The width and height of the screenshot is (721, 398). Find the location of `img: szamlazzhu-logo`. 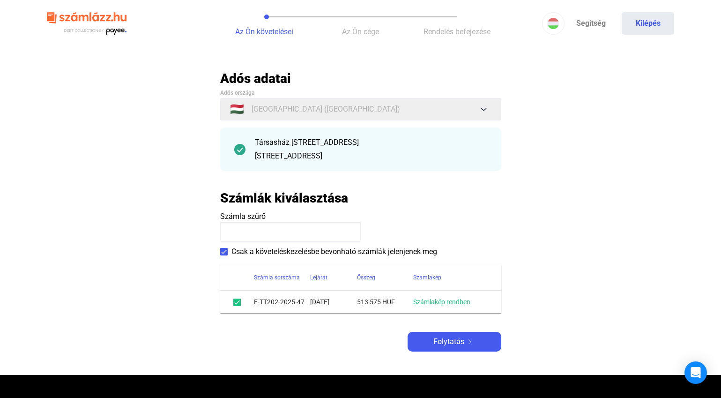

img: szamlazzhu-logo is located at coordinates (87, 23).